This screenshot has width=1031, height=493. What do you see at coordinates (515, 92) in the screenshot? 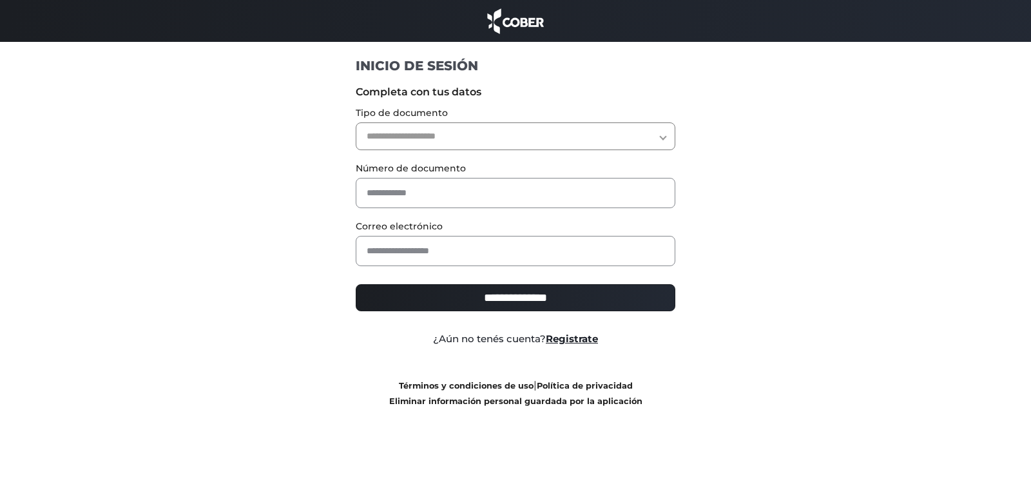
I see `label: Completa con tus datos` at bounding box center [515, 92].